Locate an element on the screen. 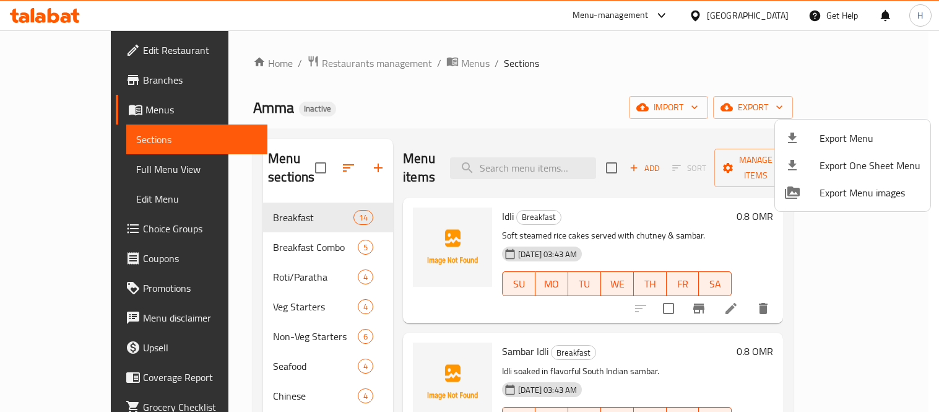 This screenshot has width=939, height=412. li: Export one sheet menu items is located at coordinates (852, 165).